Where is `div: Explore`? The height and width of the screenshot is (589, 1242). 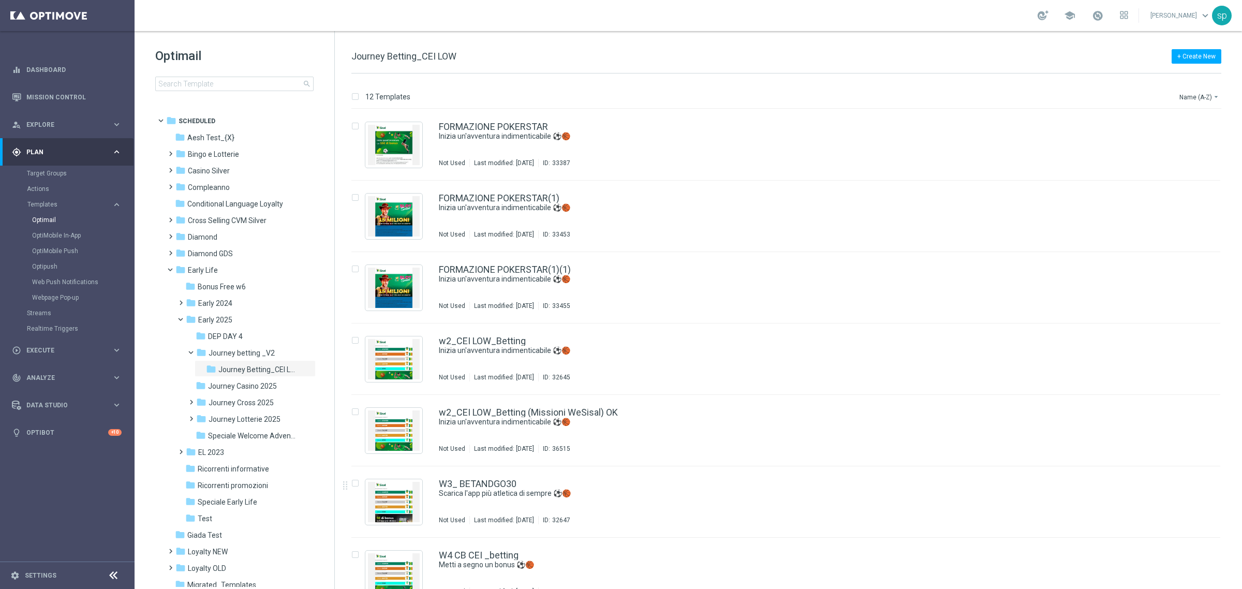 div: Explore is located at coordinates (62, 125).